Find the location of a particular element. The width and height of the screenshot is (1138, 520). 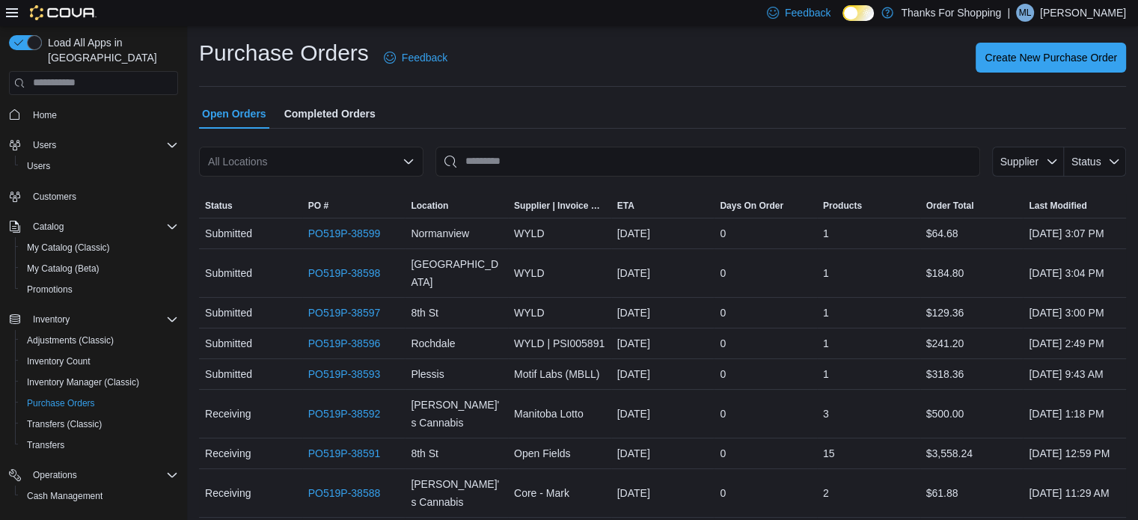

span: Transfers is located at coordinates (100, 445).